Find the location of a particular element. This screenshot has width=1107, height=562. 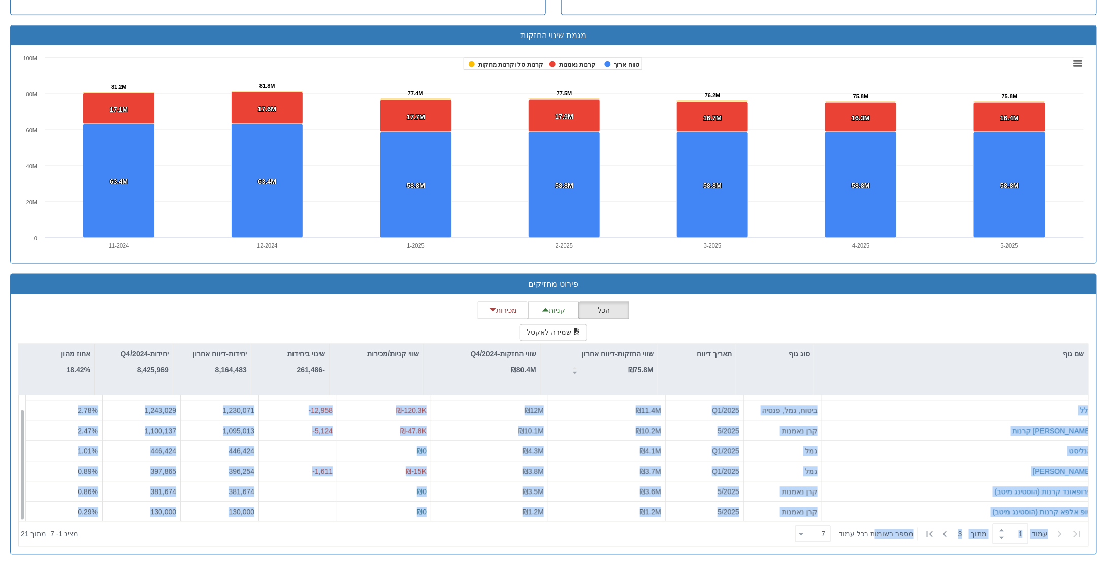

div: אנליסט is located at coordinates (1080, 452).